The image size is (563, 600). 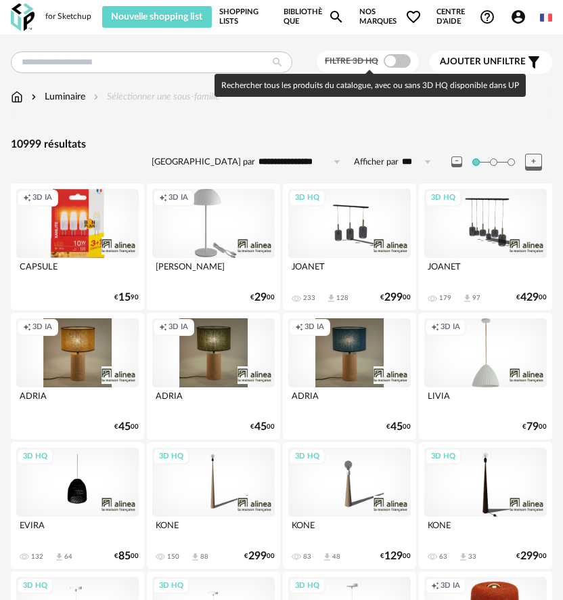 What do you see at coordinates (125, 556) in the screenshot?
I see `span: 85` at bounding box center [125, 556].